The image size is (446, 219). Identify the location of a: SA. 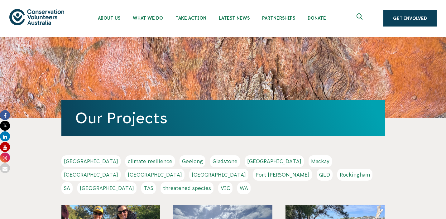
(67, 188).